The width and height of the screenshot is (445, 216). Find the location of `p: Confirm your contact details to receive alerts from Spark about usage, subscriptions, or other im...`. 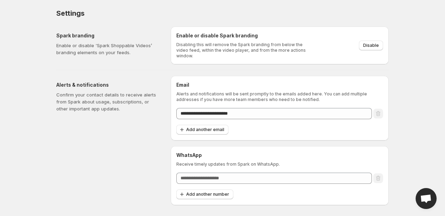

p: Confirm your contact details to receive alerts from Spark about usage, subscriptions, or other im... is located at coordinates (108, 102).